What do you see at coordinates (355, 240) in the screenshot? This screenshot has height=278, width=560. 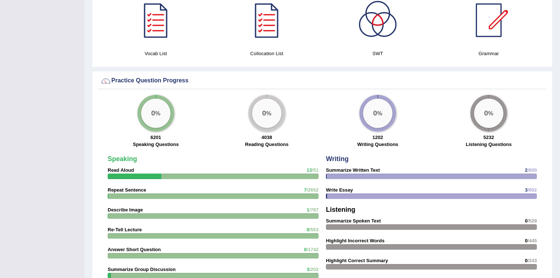 I see `strong: Highlight Incorrect Words` at bounding box center [355, 240].